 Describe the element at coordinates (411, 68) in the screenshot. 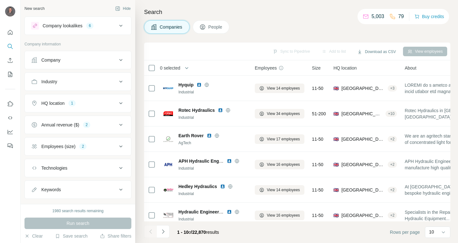

I see `span: About` at that location.